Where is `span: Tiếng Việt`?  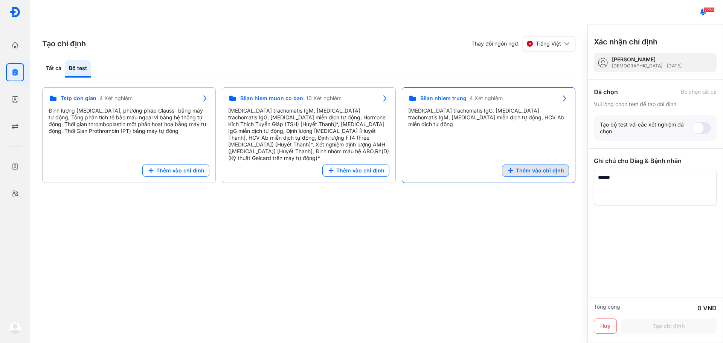
span: Tiếng Việt is located at coordinates (548, 44).